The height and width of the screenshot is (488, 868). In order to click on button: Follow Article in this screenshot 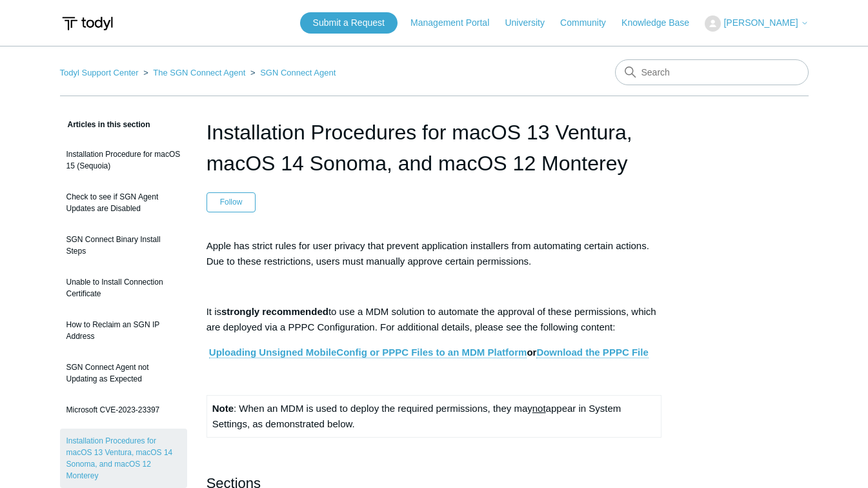, I will do `click(231, 202)`.